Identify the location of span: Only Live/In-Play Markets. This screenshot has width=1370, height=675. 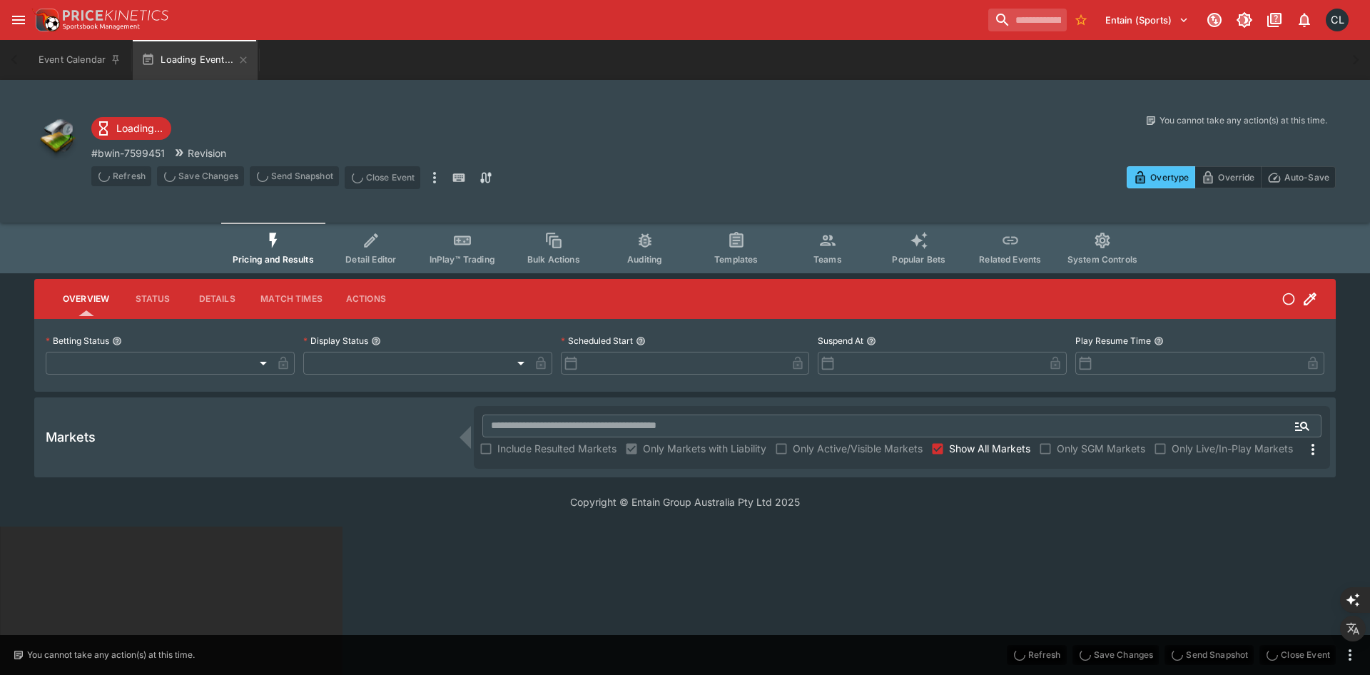
(1233, 448).